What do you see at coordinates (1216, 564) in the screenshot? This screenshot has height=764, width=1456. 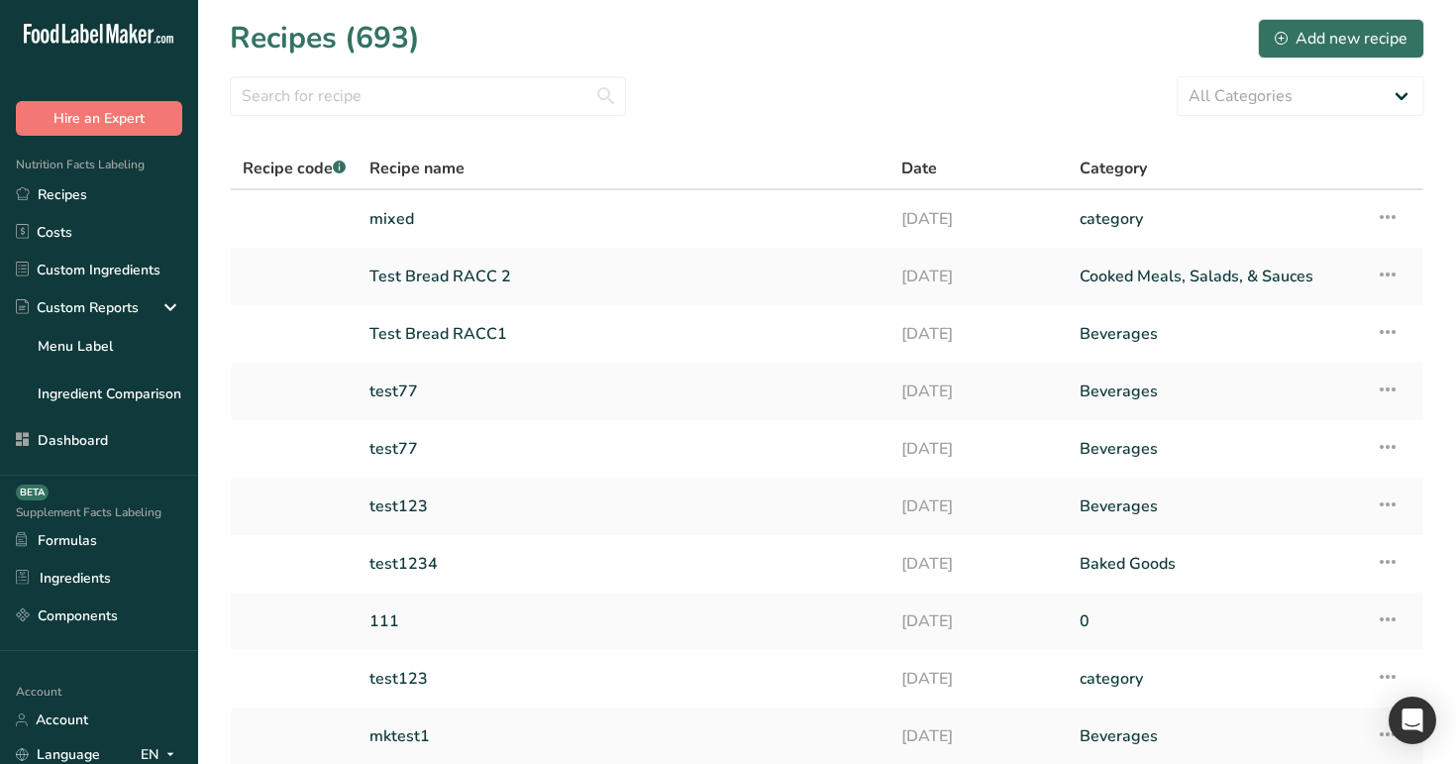 I see `a: Baked Goods` at bounding box center [1216, 564].